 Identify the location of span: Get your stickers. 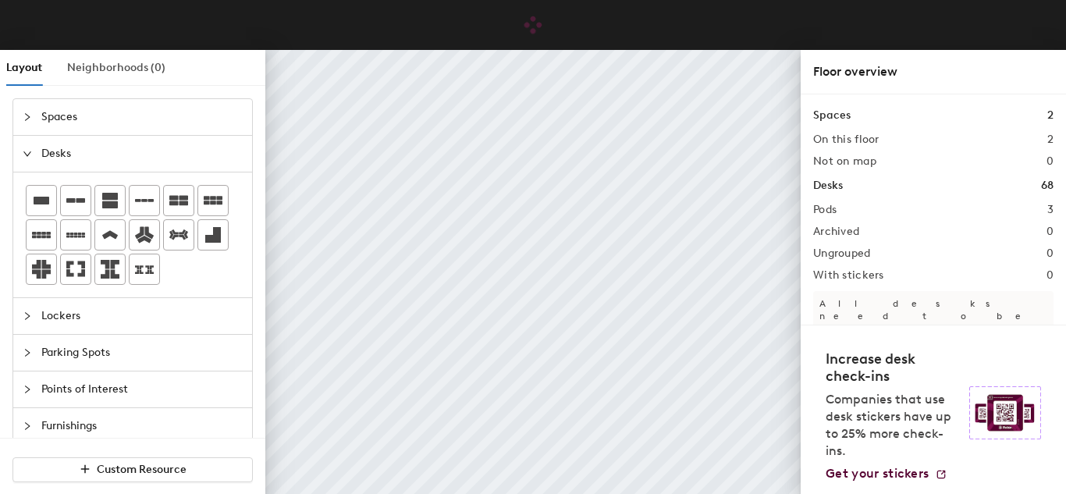
(877, 473).